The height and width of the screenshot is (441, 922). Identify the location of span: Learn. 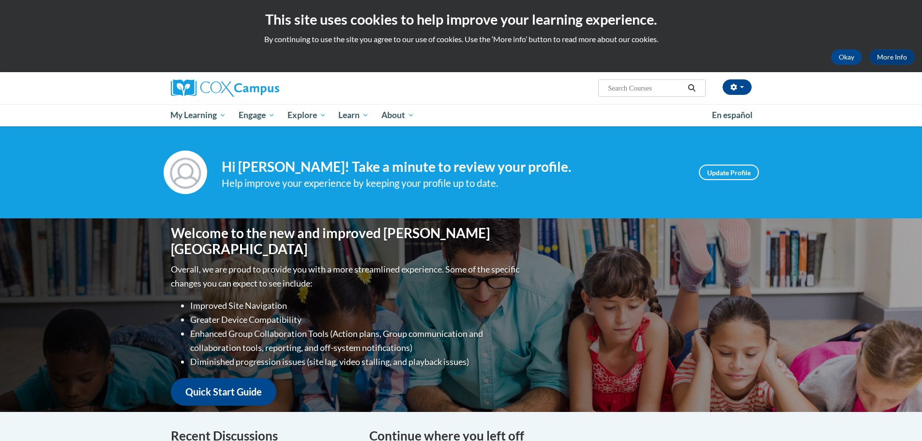
(353, 115).